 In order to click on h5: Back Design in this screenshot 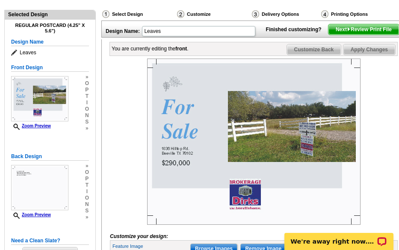, I will do `click(50, 157)`.